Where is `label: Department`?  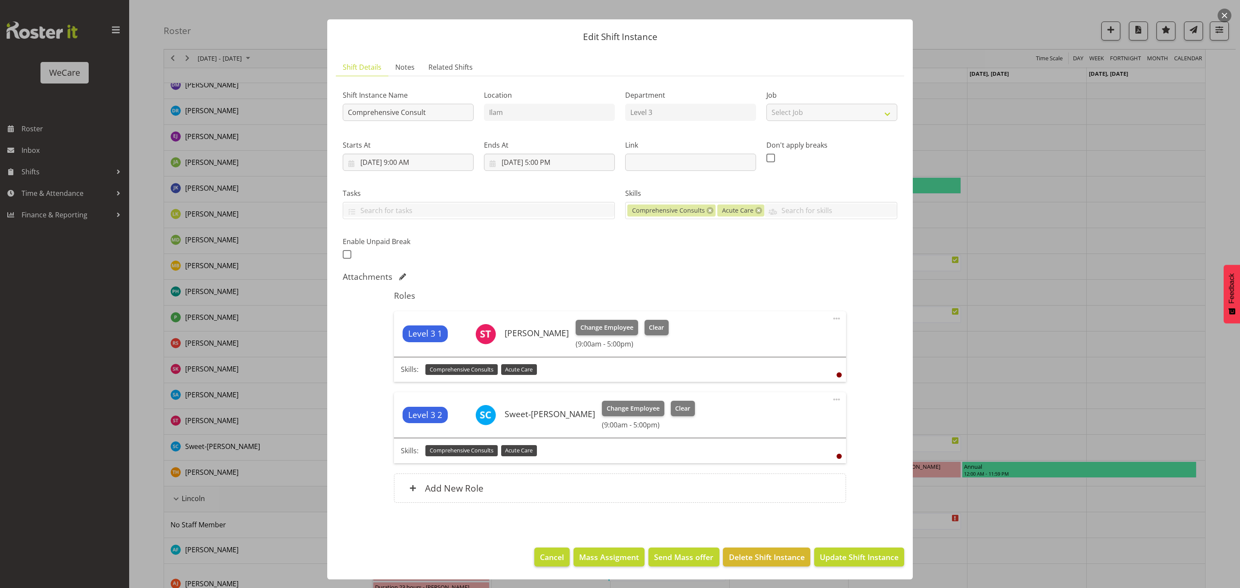
label: Department is located at coordinates (691, 95).